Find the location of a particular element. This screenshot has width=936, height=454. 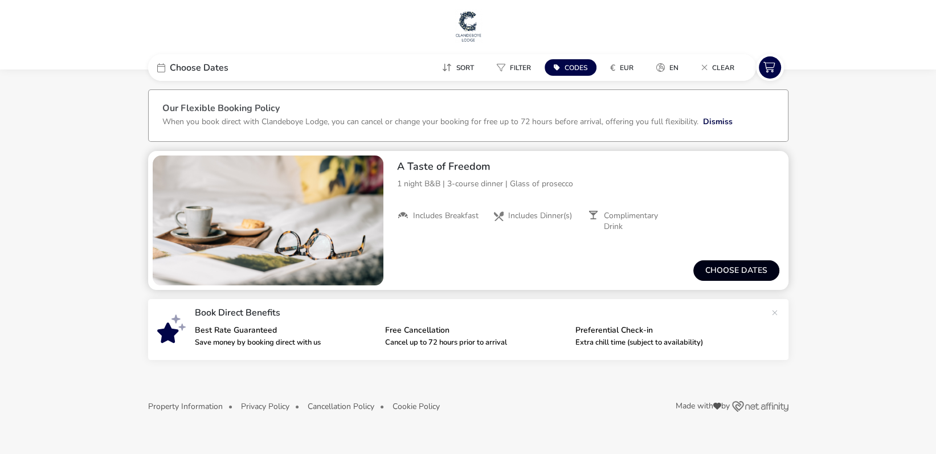

span: Filter is located at coordinates (520, 68).